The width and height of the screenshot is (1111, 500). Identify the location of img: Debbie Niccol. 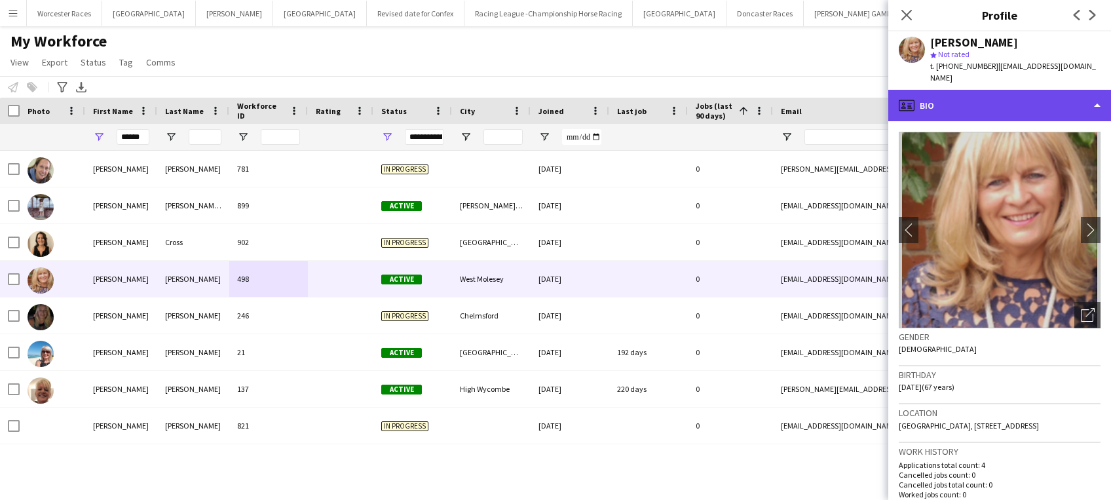
(41, 317).